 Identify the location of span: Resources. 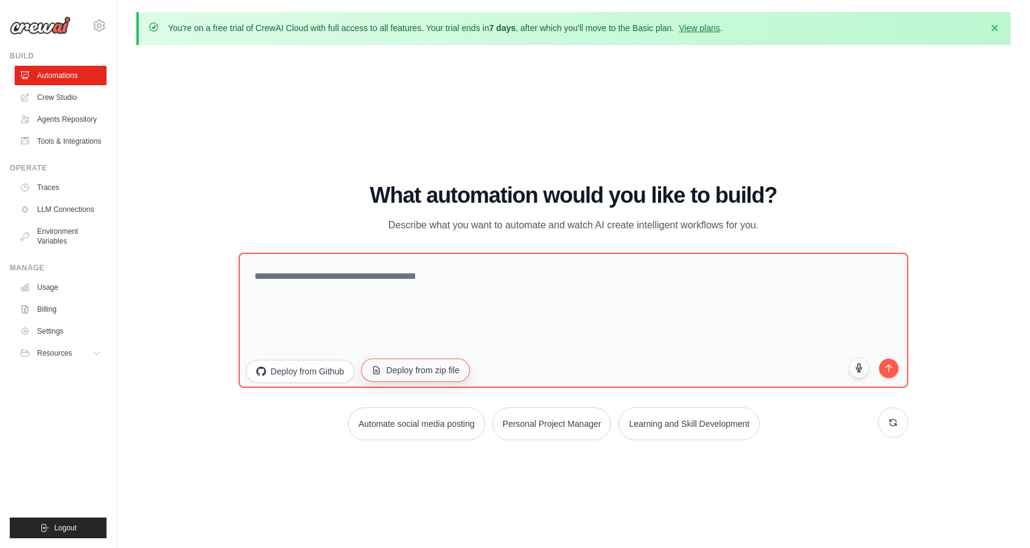
(54, 353).